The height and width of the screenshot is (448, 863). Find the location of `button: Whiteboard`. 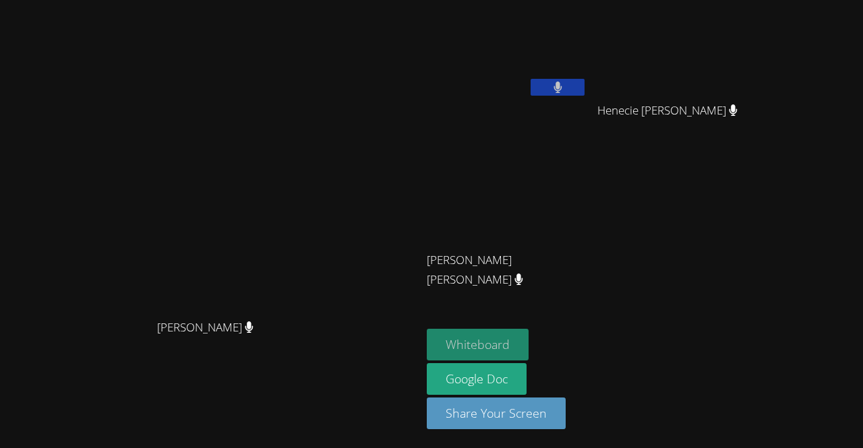

button: Whiteboard is located at coordinates (477, 345).